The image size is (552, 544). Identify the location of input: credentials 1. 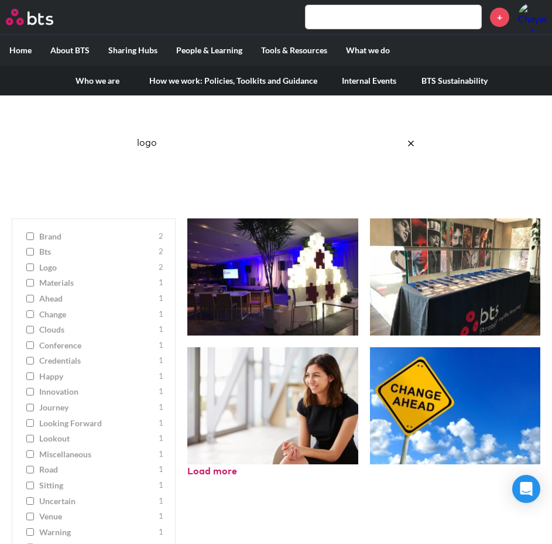
(30, 361).